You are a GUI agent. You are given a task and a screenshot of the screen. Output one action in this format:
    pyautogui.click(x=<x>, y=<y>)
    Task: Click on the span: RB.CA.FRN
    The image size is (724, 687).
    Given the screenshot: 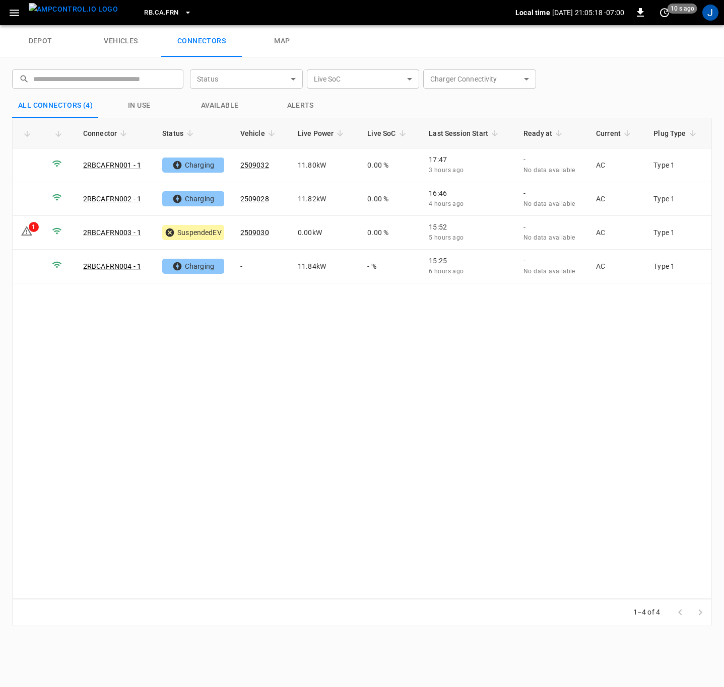 What is the action you would take?
    pyautogui.click(x=161, y=13)
    